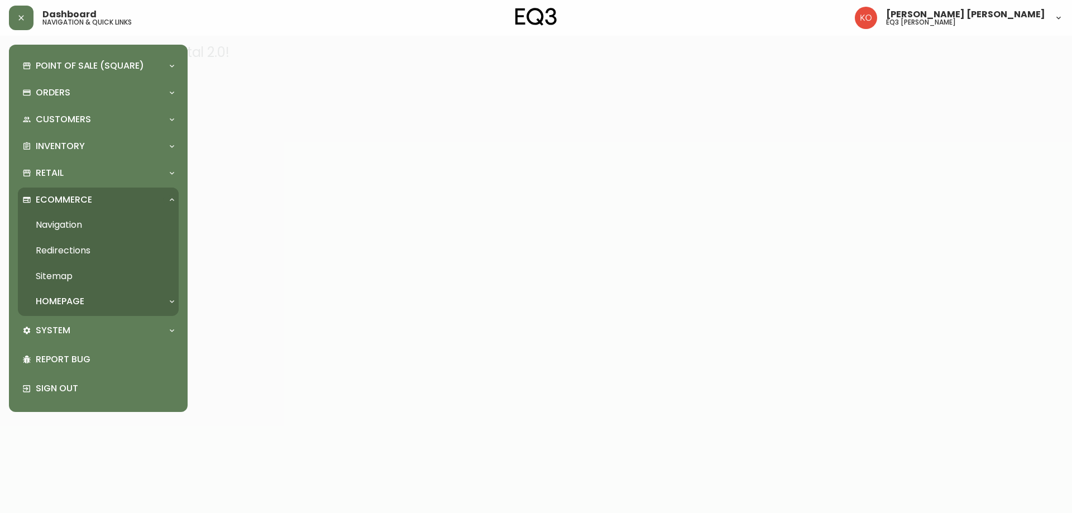 The width and height of the screenshot is (1072, 513). What do you see at coordinates (98, 93) in the screenshot?
I see `div: Orders` at bounding box center [98, 93].